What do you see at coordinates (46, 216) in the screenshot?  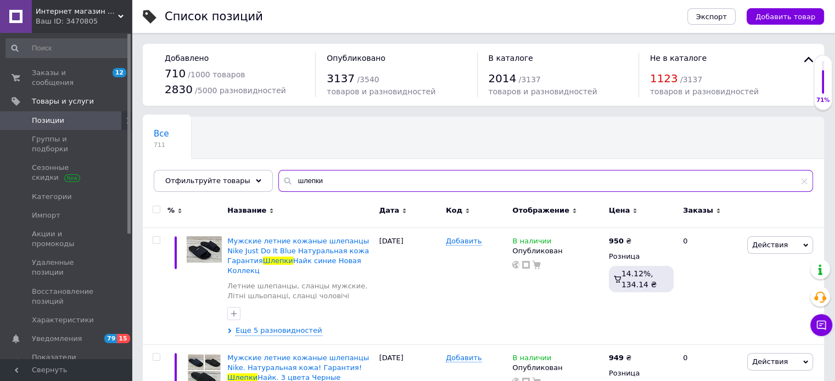 I see `span: Импорт` at bounding box center [46, 216].